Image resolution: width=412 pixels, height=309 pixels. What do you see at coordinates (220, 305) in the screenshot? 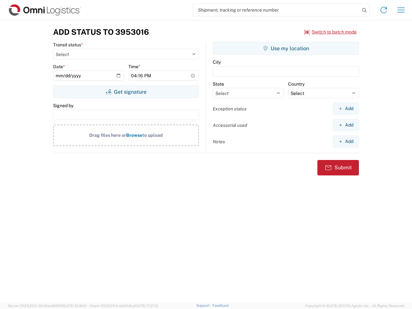
I see `a: Feedback` at bounding box center [220, 305].